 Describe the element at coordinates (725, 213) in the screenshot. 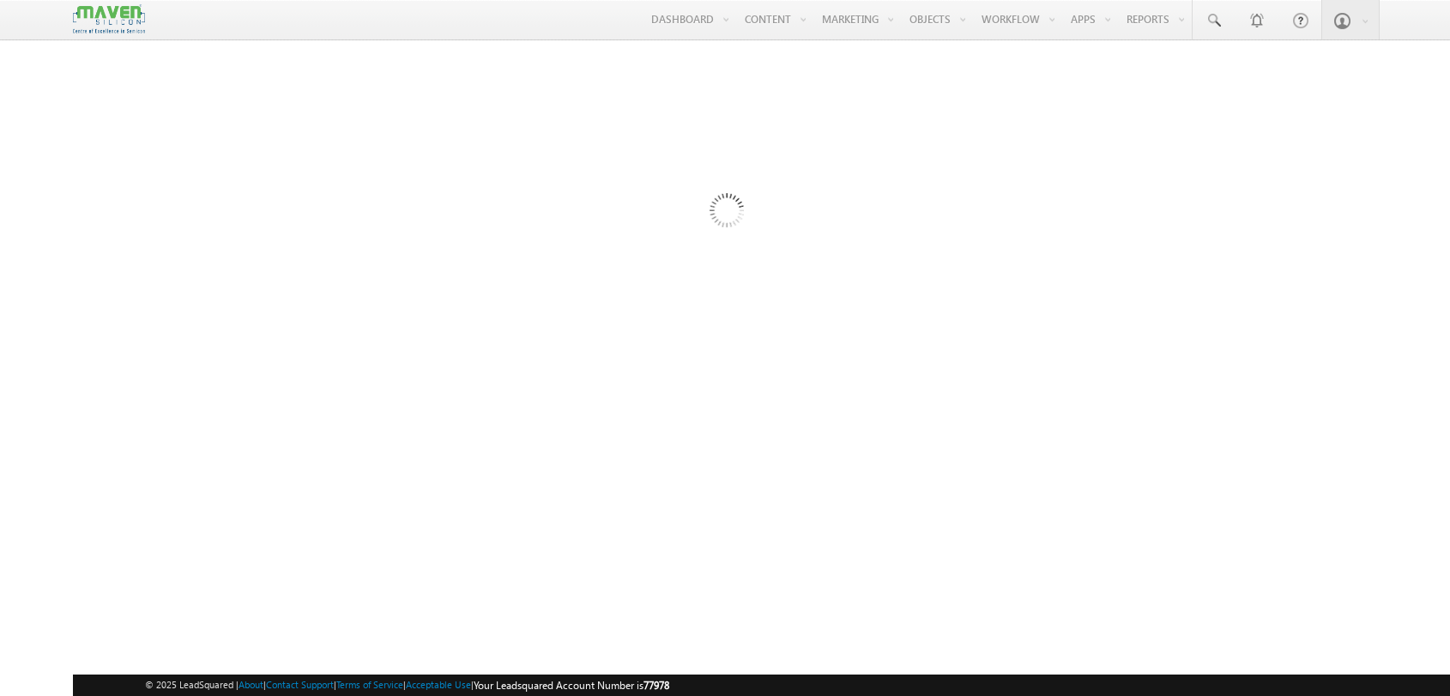

I see `img: Loading...` at that location.